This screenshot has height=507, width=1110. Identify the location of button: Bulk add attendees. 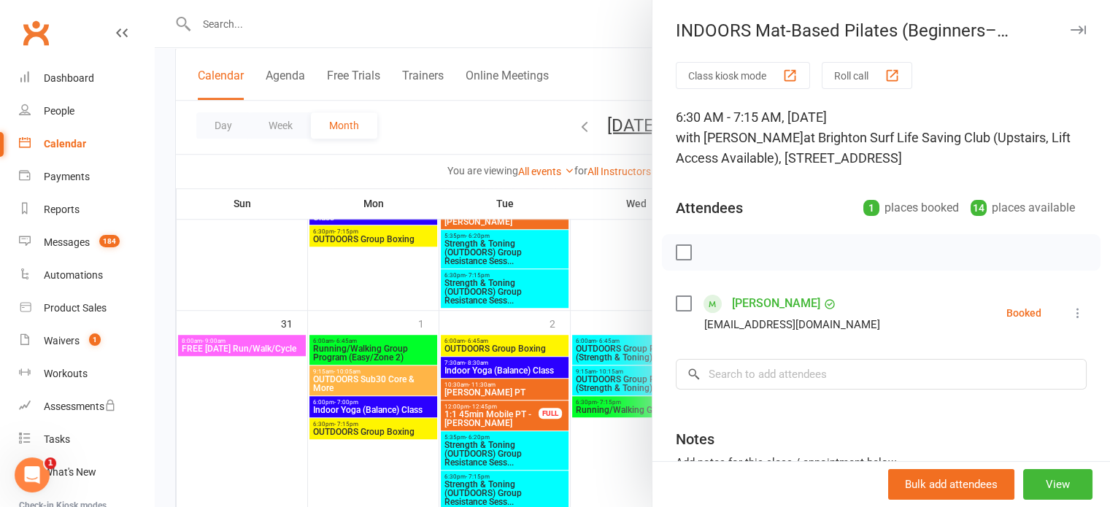
(951, 485).